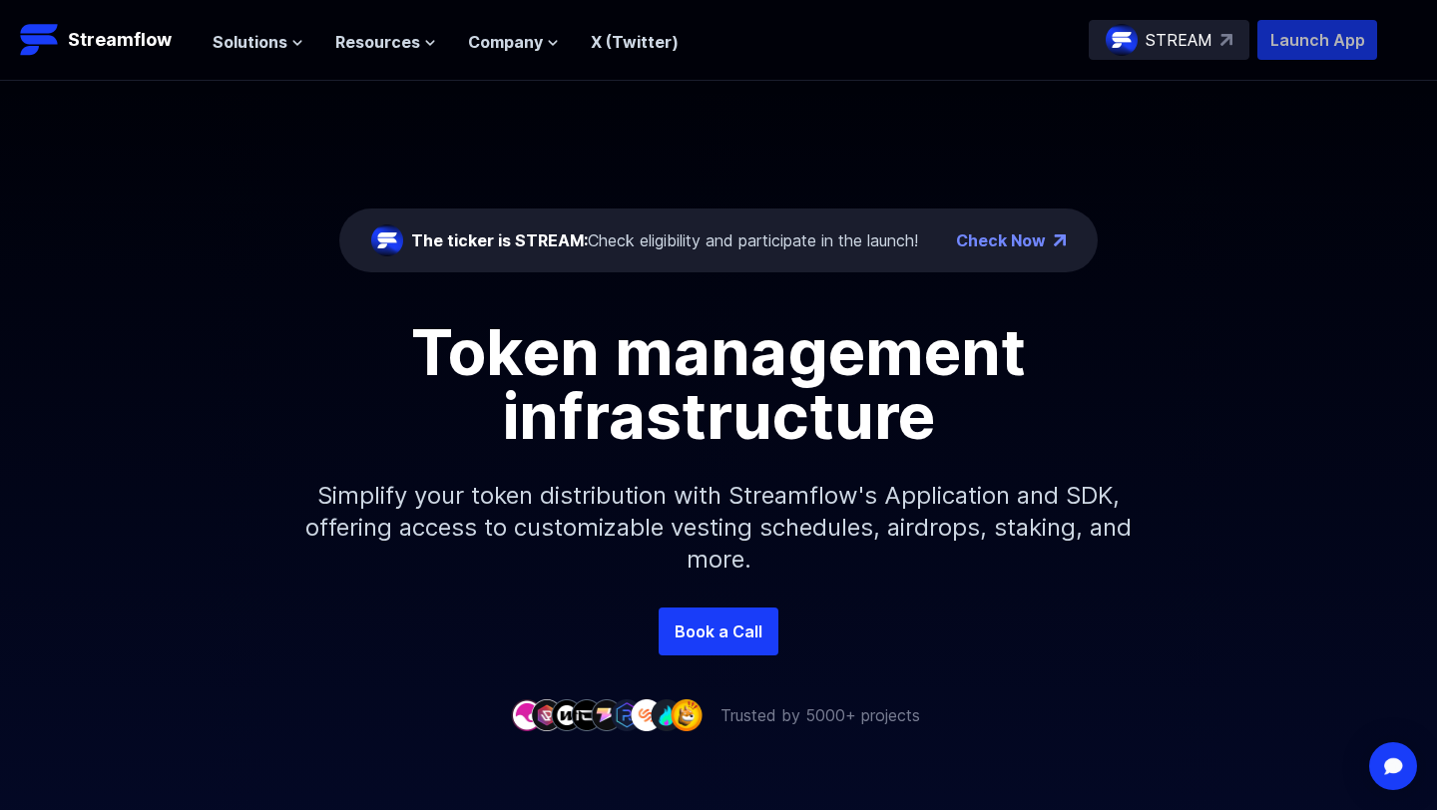 The image size is (1437, 810). What do you see at coordinates (718, 384) in the screenshot?
I see `h1: Token management infrastructure` at bounding box center [718, 384].